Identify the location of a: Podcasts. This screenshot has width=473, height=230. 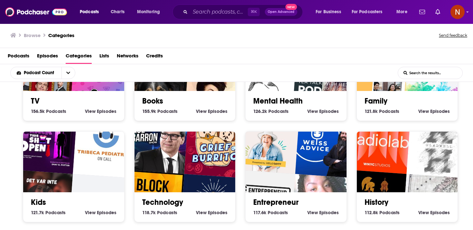
(18, 57).